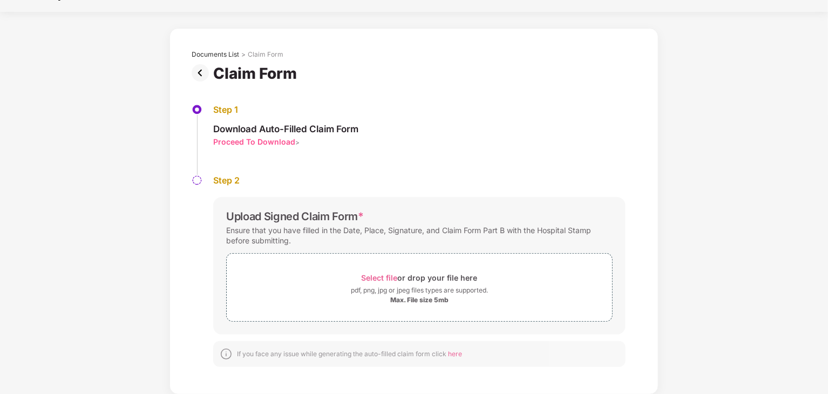 This screenshot has height=394, width=828. What do you see at coordinates (215, 54) in the screenshot?
I see `div: Documents List` at bounding box center [215, 54].